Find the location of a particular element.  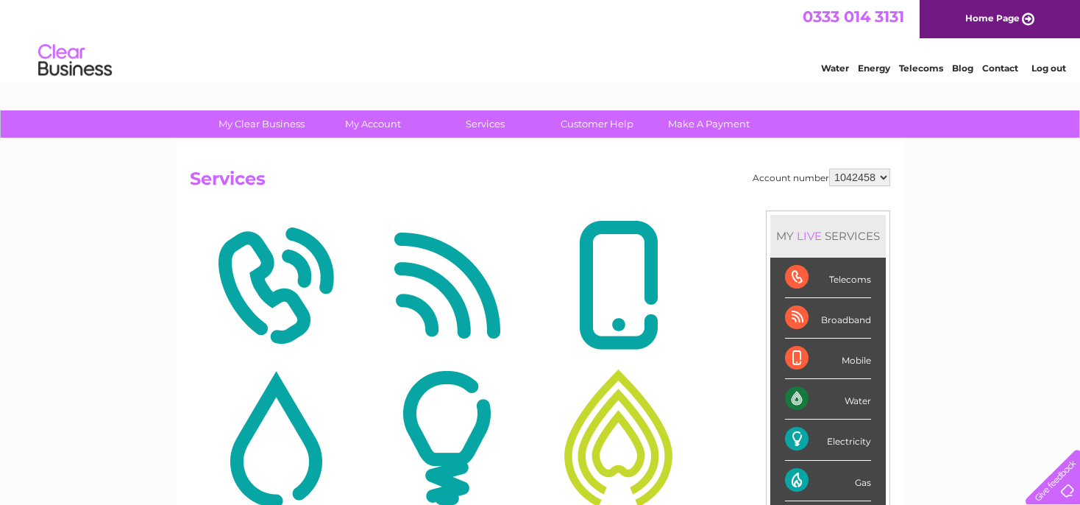

img: logo.png is located at coordinates (75, 60).